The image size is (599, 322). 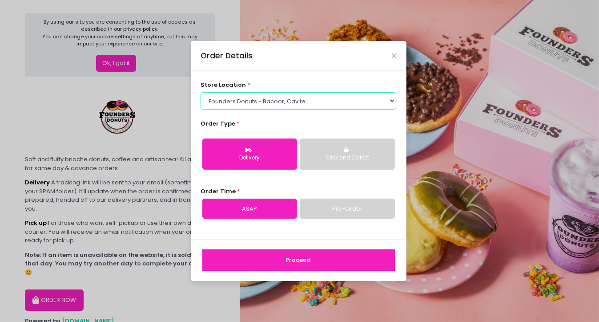 I want to click on button: Close, so click(x=394, y=56).